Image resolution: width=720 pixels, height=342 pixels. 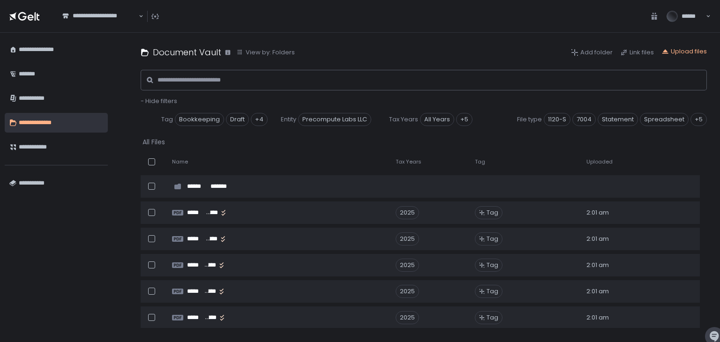 I want to click on button: View by: Folders, so click(x=265, y=53).